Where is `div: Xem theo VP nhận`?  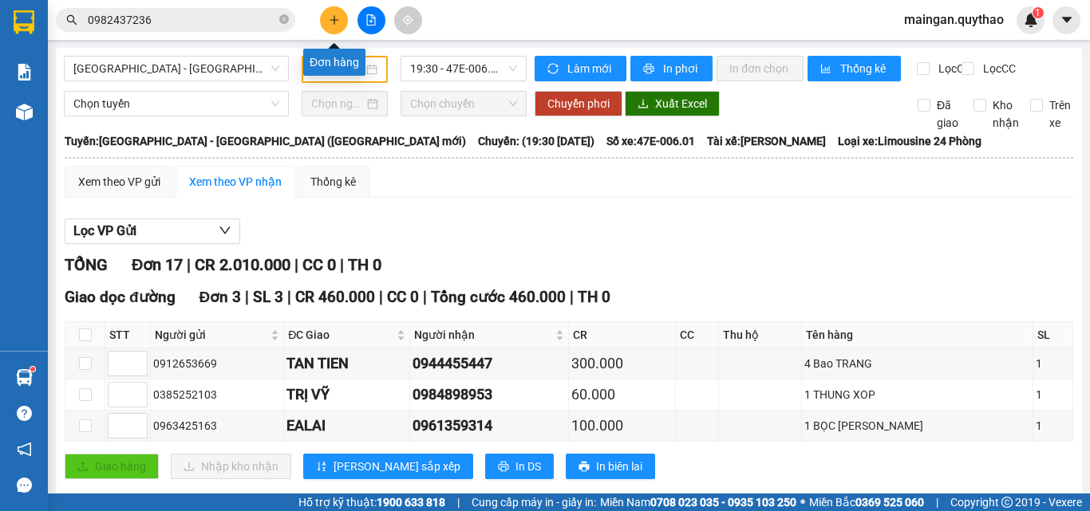
div: Xem theo VP nhận is located at coordinates (235, 182).